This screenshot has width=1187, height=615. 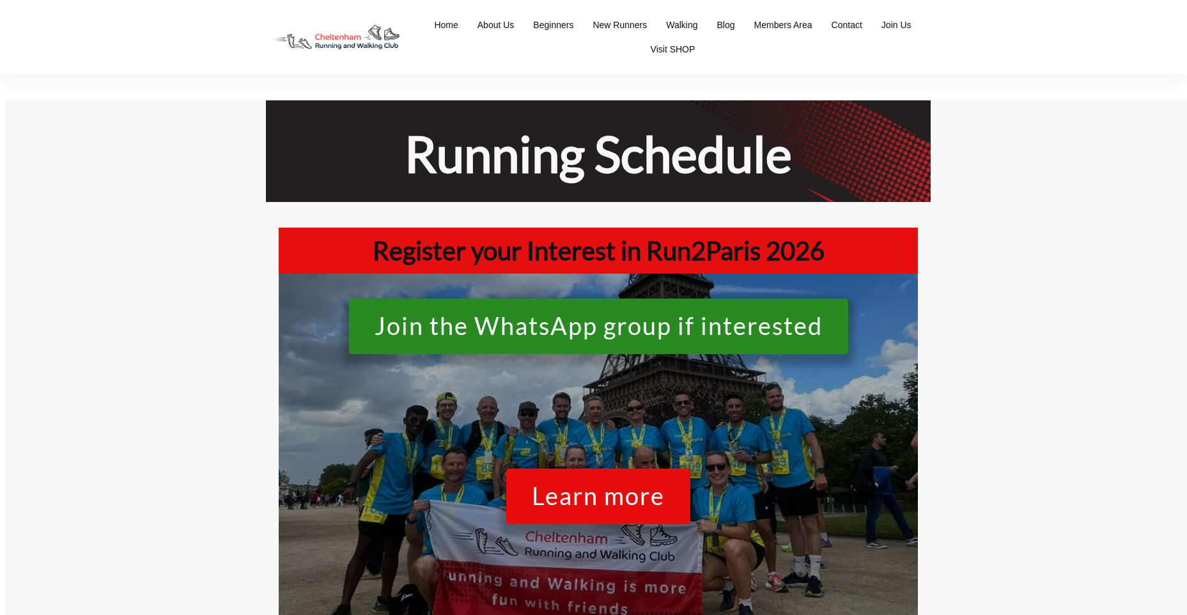 I want to click on span: Contact, so click(x=847, y=25).